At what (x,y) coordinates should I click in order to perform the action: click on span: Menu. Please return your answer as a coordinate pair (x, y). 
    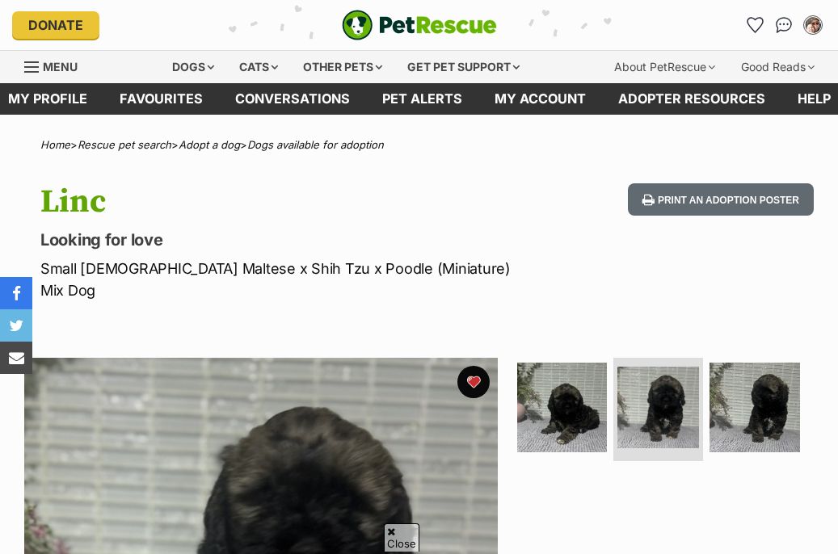
    Looking at the image, I should click on (60, 66).